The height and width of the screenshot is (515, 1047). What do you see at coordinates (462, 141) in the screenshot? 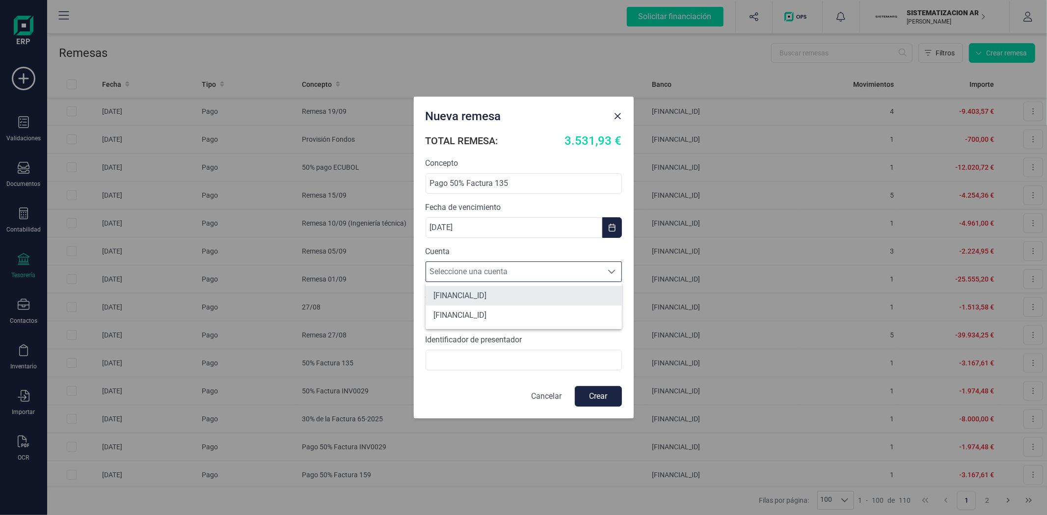
I see `h6: TOTAL REMESA:` at bounding box center [462, 141].